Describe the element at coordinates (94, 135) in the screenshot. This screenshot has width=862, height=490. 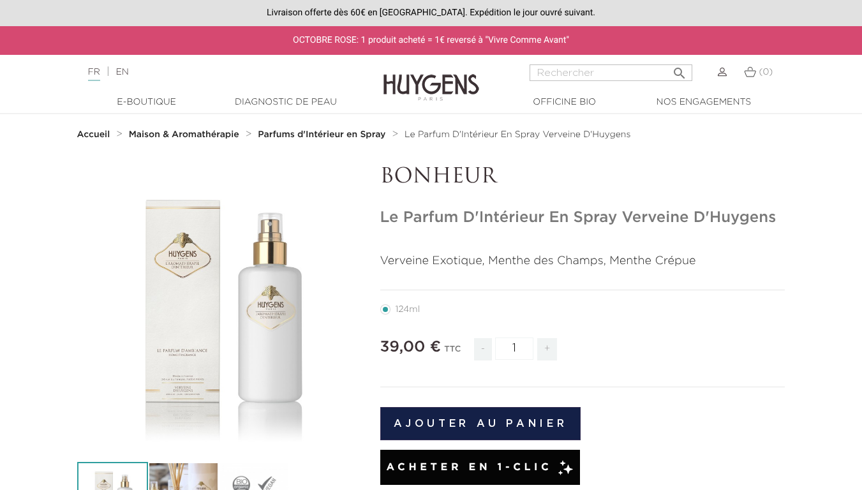
I see `strong: Accueil` at that location.